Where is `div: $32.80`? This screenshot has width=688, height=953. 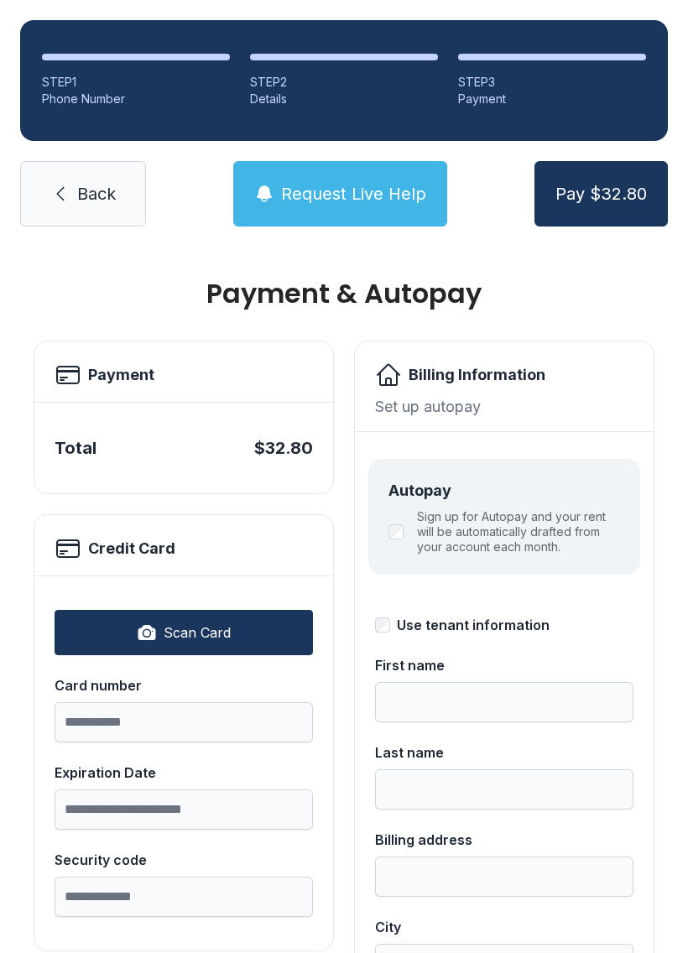 div: $32.80 is located at coordinates (283, 448).